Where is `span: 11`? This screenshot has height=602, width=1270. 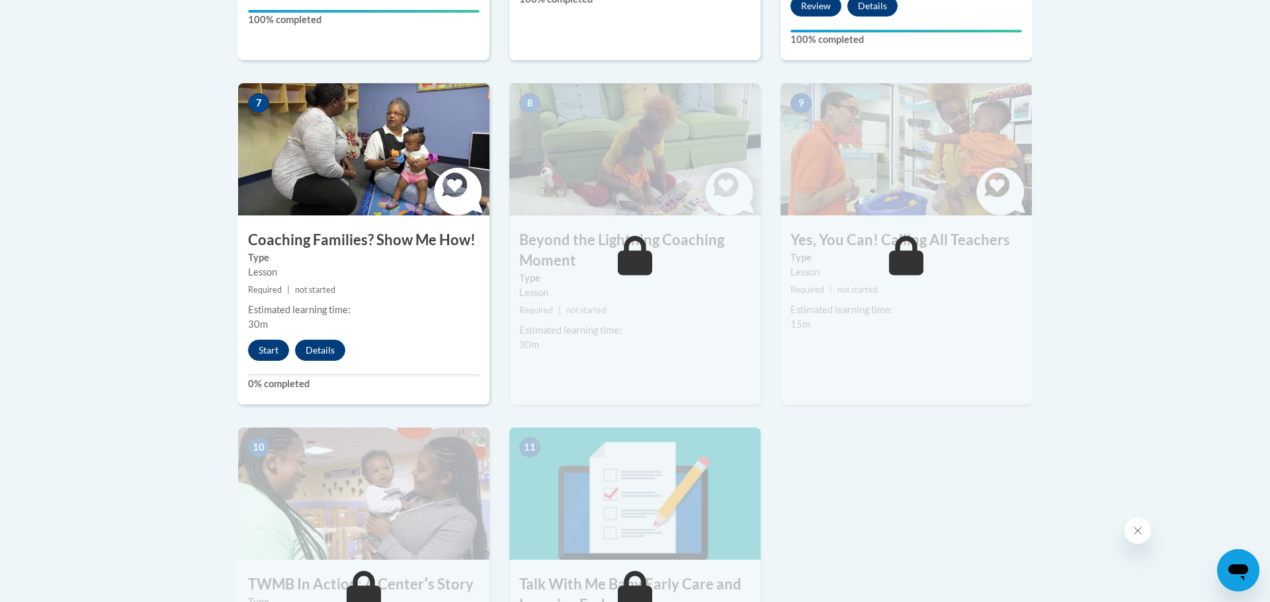
span: 11 is located at coordinates (530, 448).